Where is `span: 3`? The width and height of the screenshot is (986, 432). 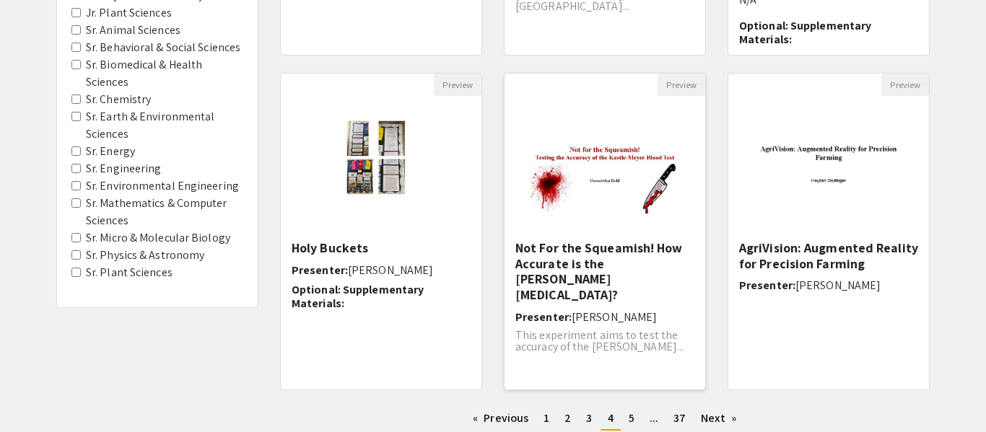
span: 3 is located at coordinates (589, 418).